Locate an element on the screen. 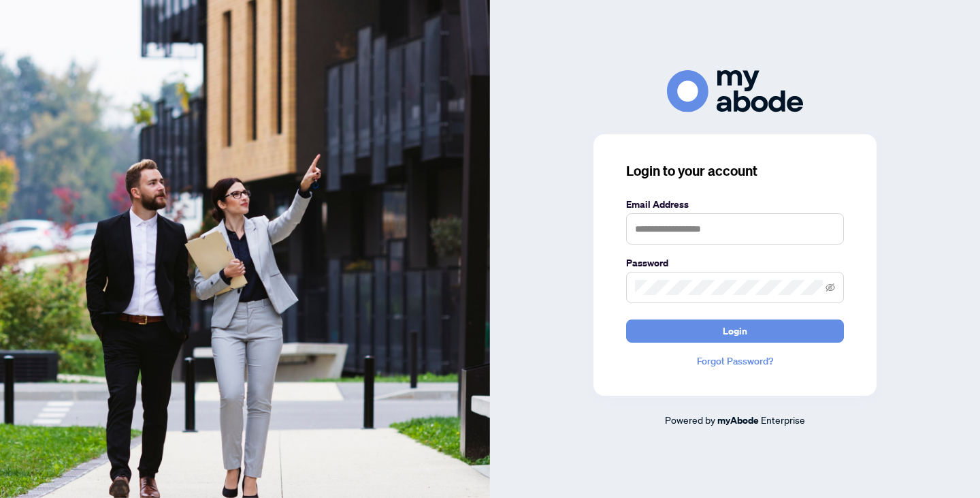  a: Forgot Password? is located at coordinates (735, 361).